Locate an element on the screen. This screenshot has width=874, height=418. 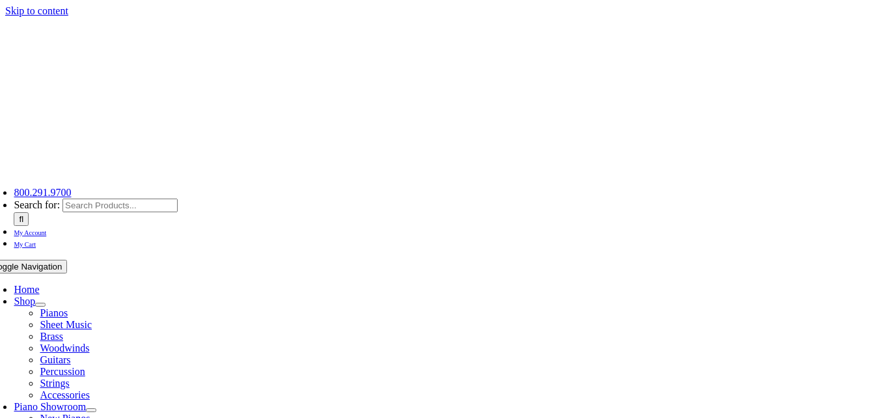
a: My Cart is located at coordinates (25, 243).